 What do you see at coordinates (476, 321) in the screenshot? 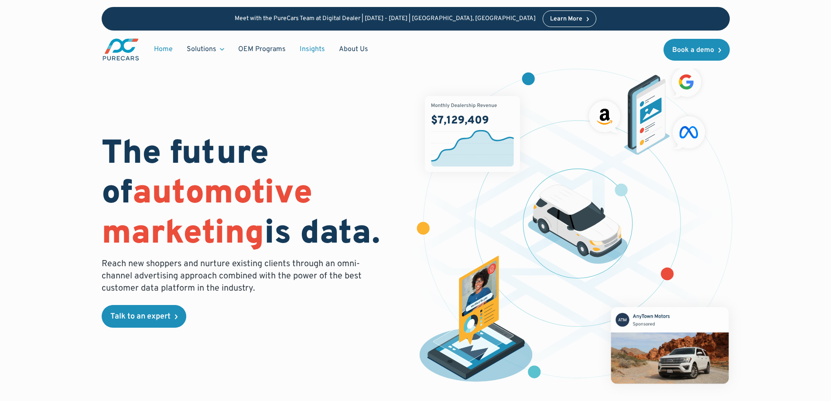
I see `img: persona of a buyer` at bounding box center [476, 321].